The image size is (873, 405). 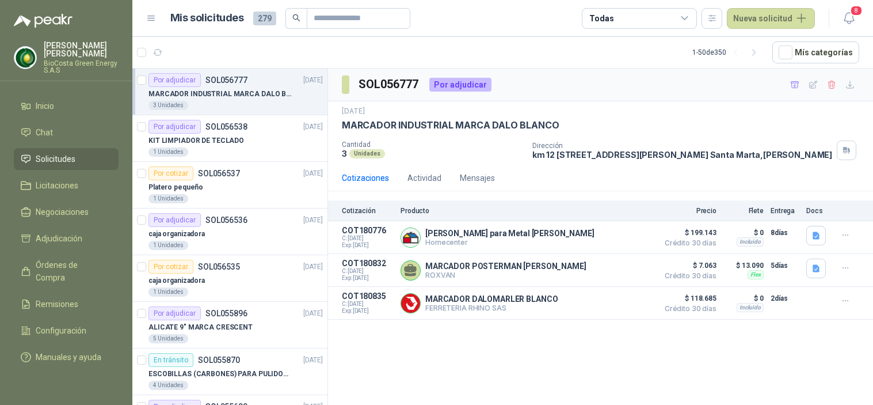 I want to click on p: ROXVAN, so click(x=506, y=275).